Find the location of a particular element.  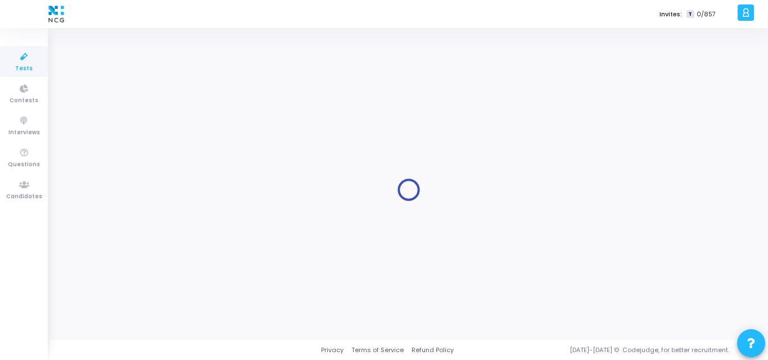

a: Refund Policy is located at coordinates (432, 350).